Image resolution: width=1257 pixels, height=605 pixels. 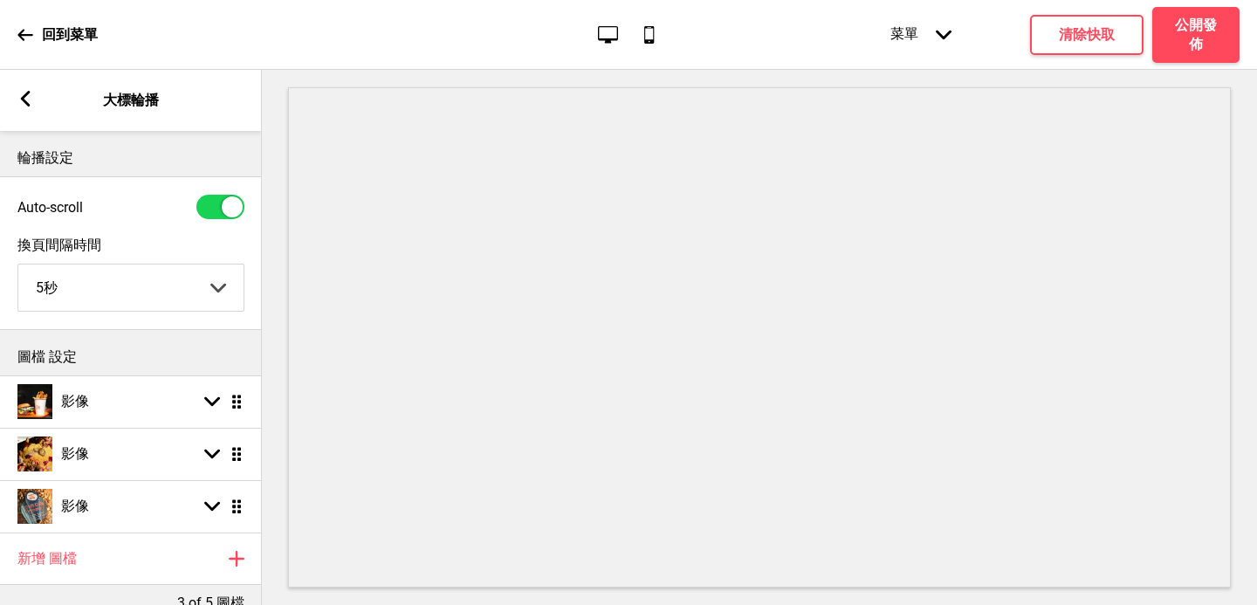 I want to click on div: 菜單, so click(x=921, y=34).